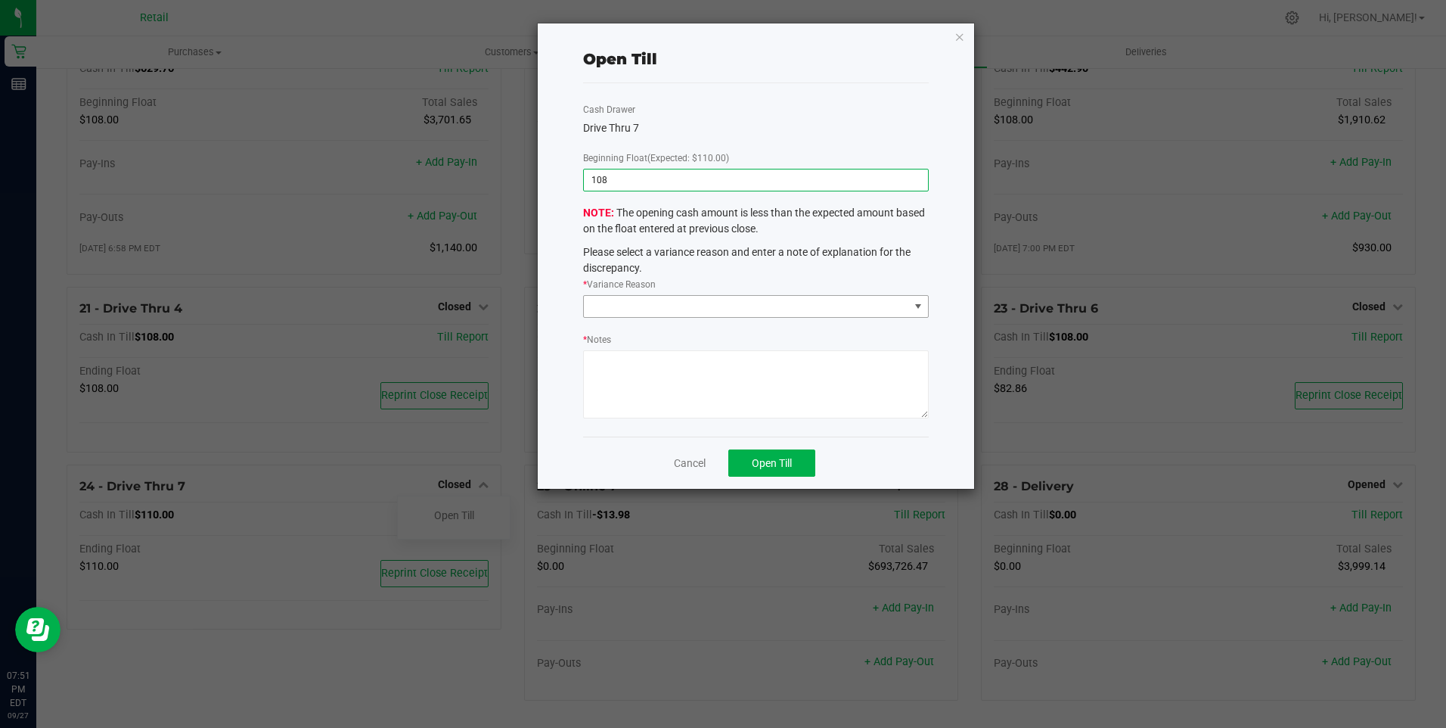 The height and width of the screenshot is (728, 1446). What do you see at coordinates (597, 340) in the screenshot?
I see `label: Notes` at bounding box center [597, 340].